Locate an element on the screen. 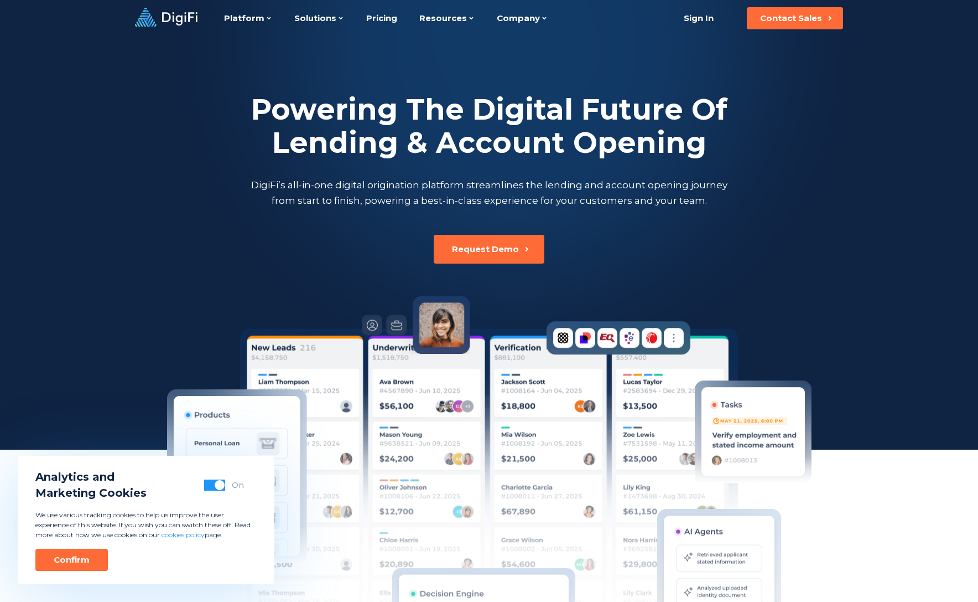 Image resolution: width=978 pixels, height=602 pixels. button: Request Demo is located at coordinates (489, 249).